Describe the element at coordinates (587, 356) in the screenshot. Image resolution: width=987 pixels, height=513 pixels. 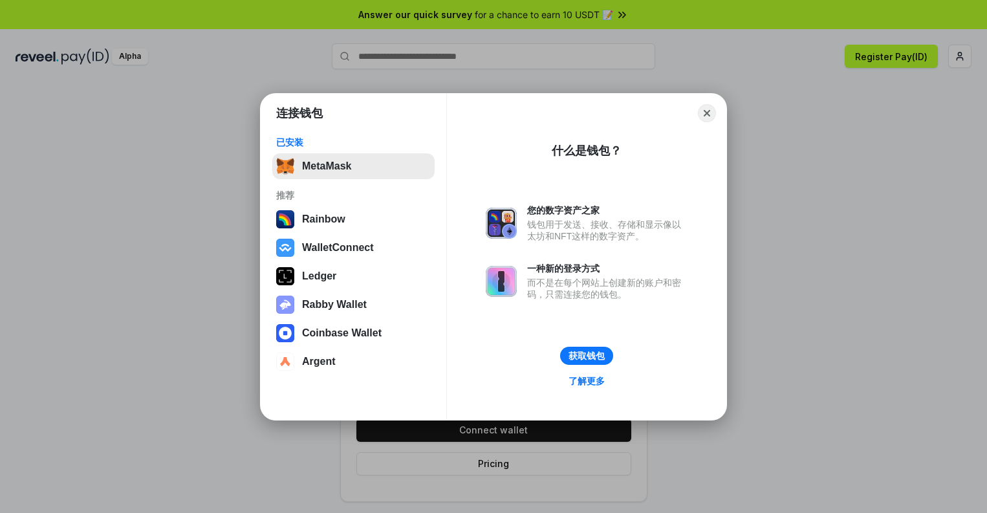
I see `div: 获取钱包` at that location.